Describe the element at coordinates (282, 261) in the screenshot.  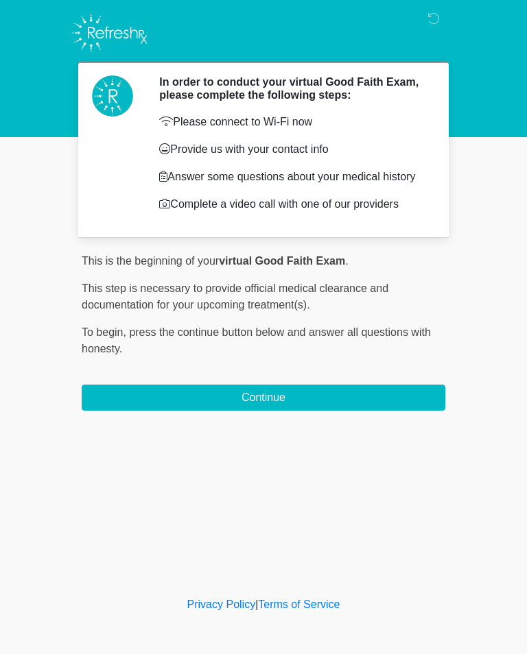
I see `strong: virtual Good Faith Exam` at that location.